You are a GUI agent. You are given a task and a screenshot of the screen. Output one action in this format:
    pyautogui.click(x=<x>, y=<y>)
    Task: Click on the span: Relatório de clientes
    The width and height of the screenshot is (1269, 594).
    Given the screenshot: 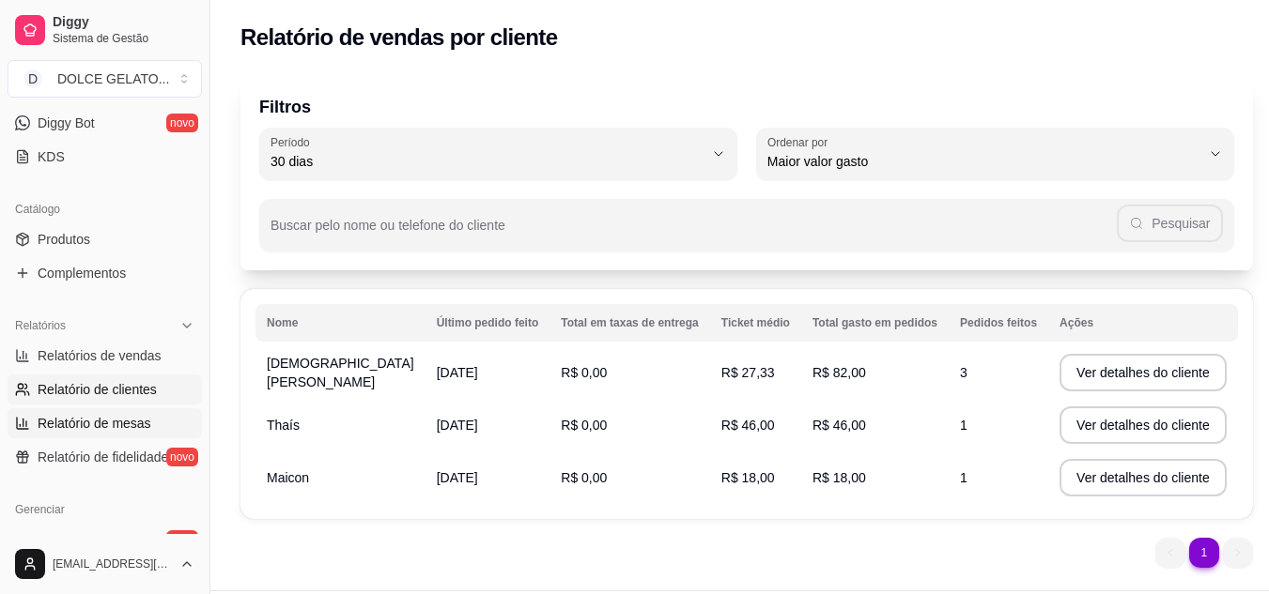 What is the action you would take?
    pyautogui.click(x=97, y=390)
    